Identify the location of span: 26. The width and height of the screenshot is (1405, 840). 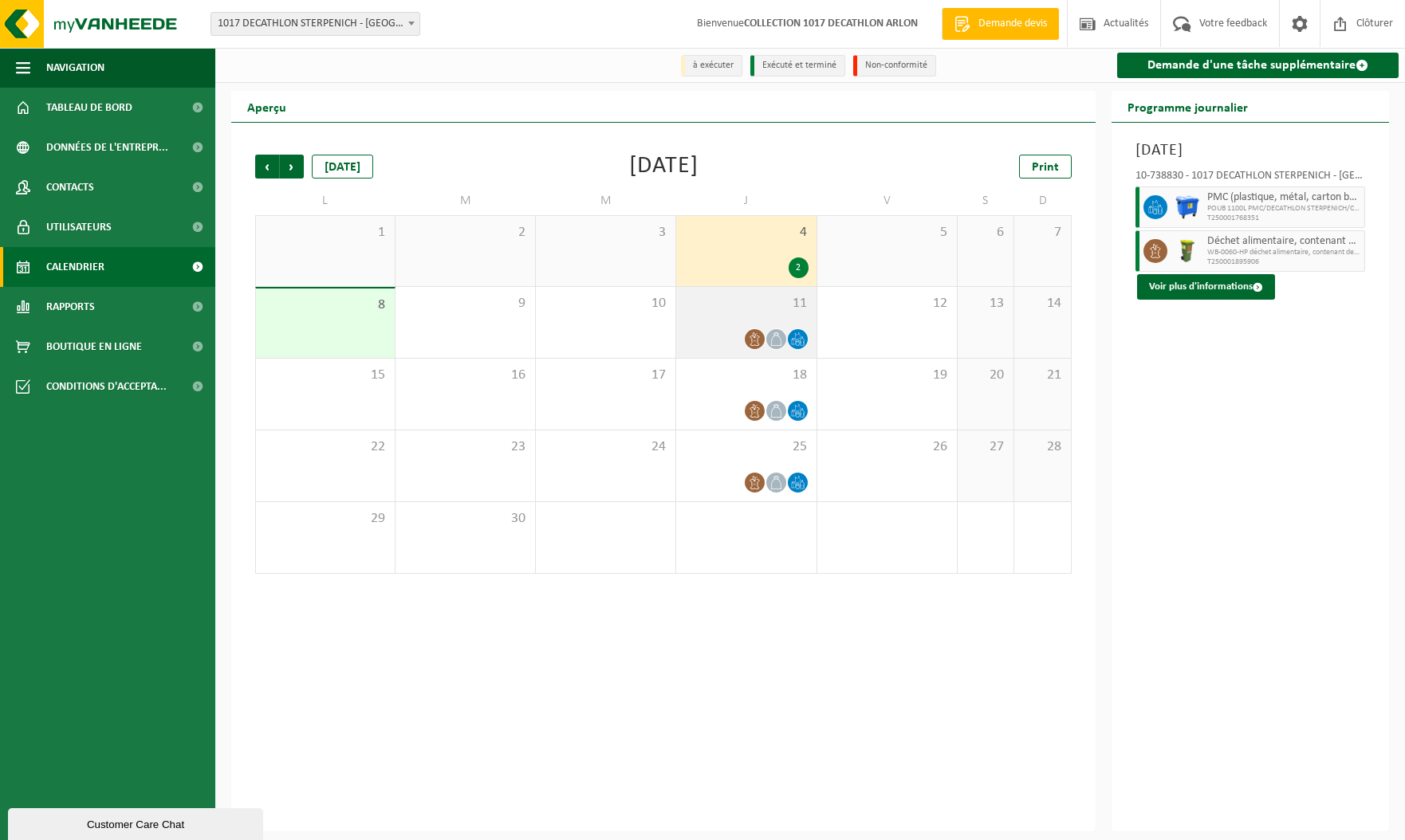
(886, 447).